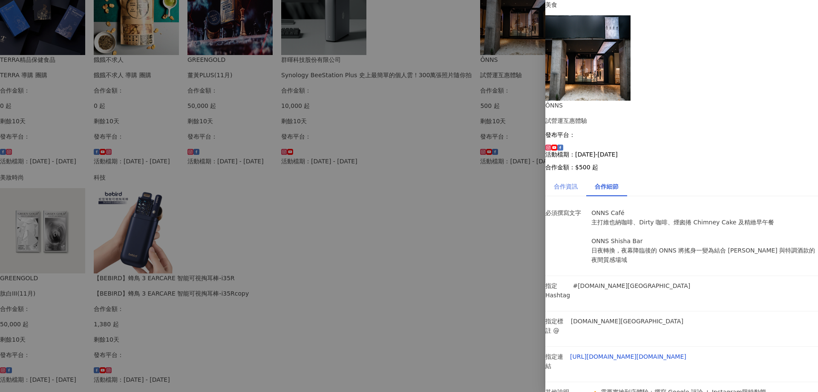 The image size is (818, 392). I want to click on div: ÔNNS, so click(682, 105).